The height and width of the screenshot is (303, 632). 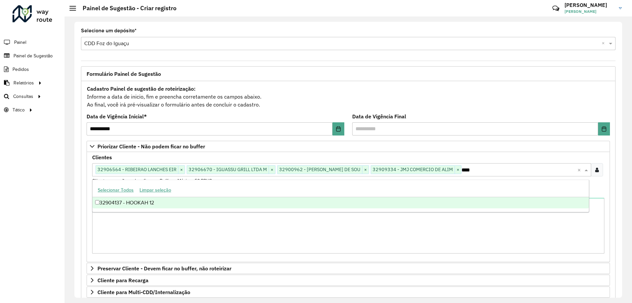 I want to click on span: Preservar Cliente - Devem ficar no buffer, não roteirizar, so click(x=164, y=268).